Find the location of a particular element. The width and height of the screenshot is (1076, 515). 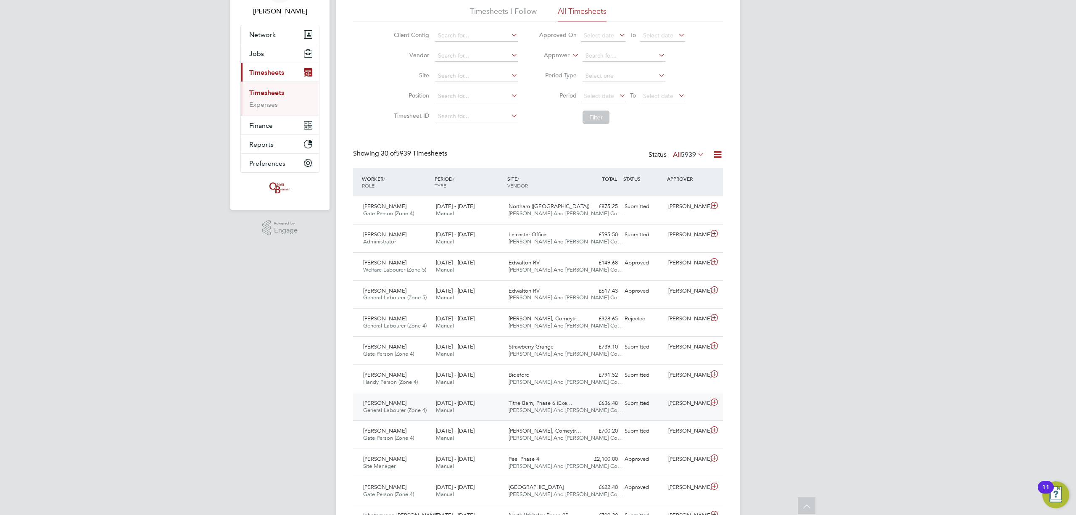

span: Site Manager is located at coordinates (379, 466).